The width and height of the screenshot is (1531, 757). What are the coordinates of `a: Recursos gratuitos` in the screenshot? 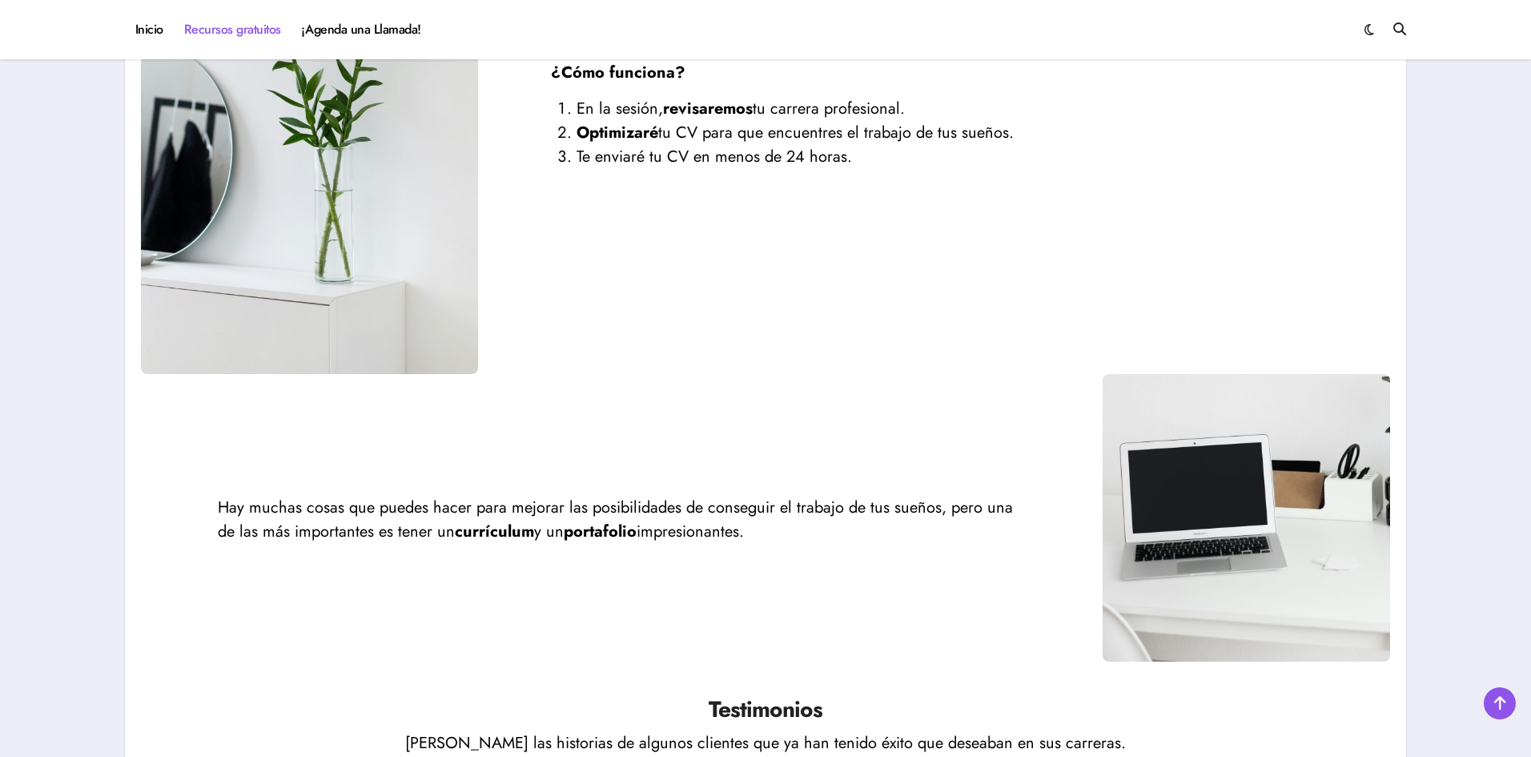 It's located at (232, 30).